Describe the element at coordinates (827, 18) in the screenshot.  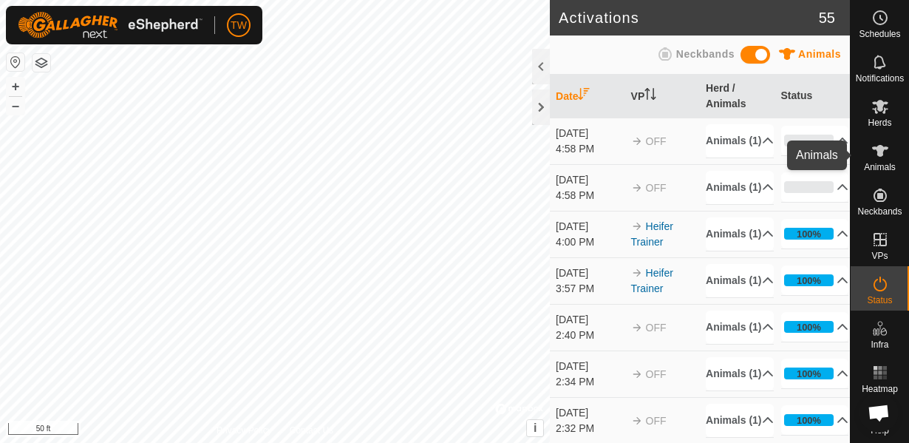
I see `span: 55` at that location.